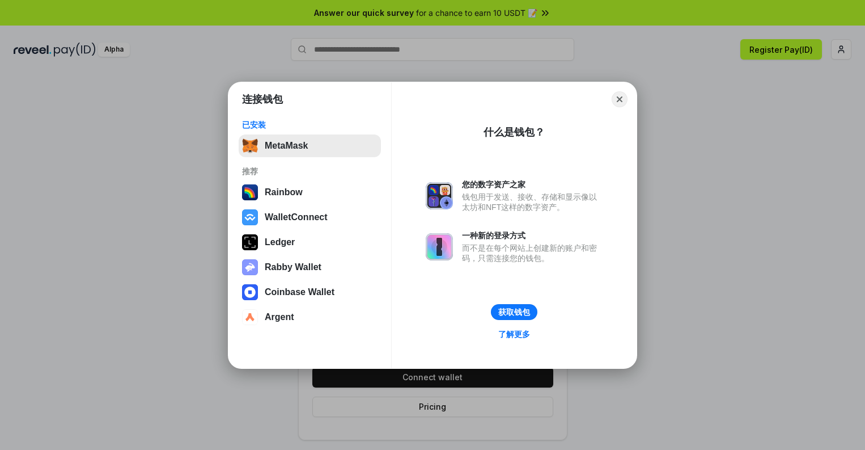  Describe the element at coordinates (514, 132) in the screenshot. I see `div: 什么是钱包？` at that location.